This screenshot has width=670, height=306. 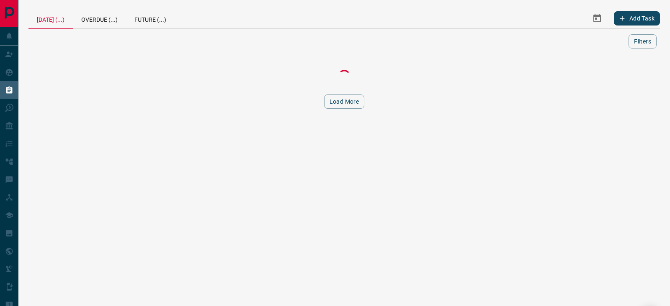 I want to click on div: Overdue (...), so click(x=99, y=18).